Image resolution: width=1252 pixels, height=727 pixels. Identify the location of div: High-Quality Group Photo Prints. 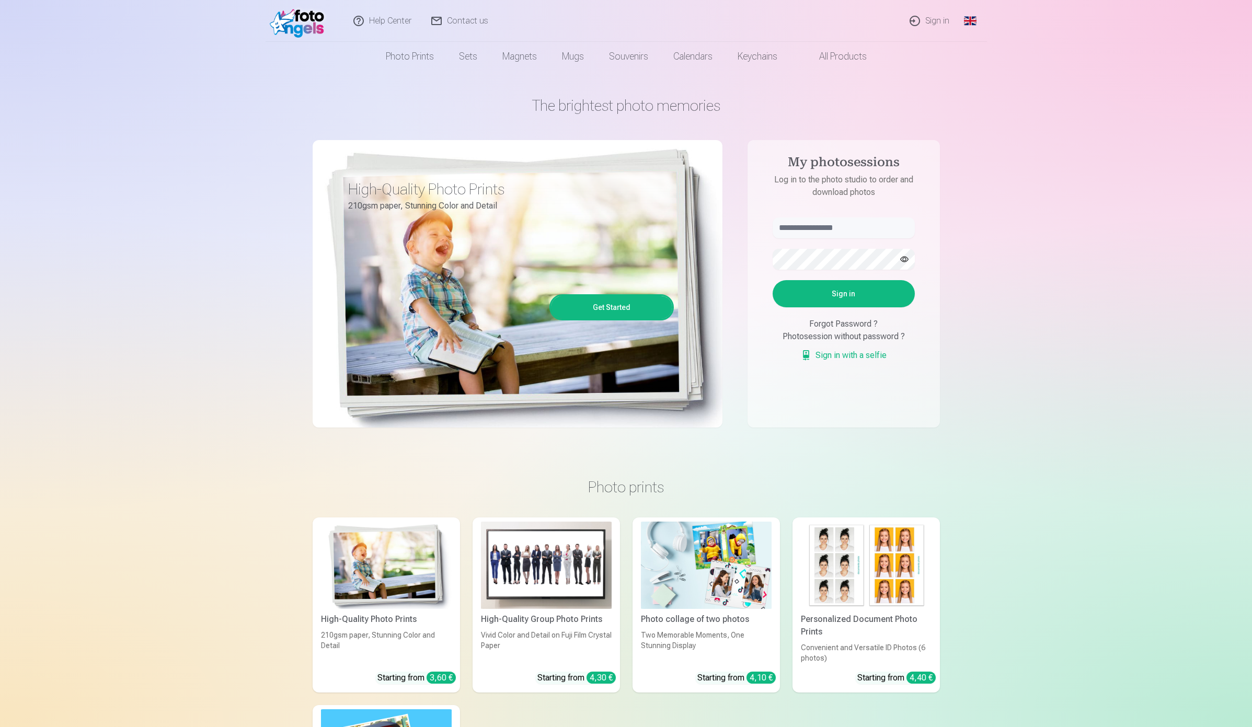
(546, 620).